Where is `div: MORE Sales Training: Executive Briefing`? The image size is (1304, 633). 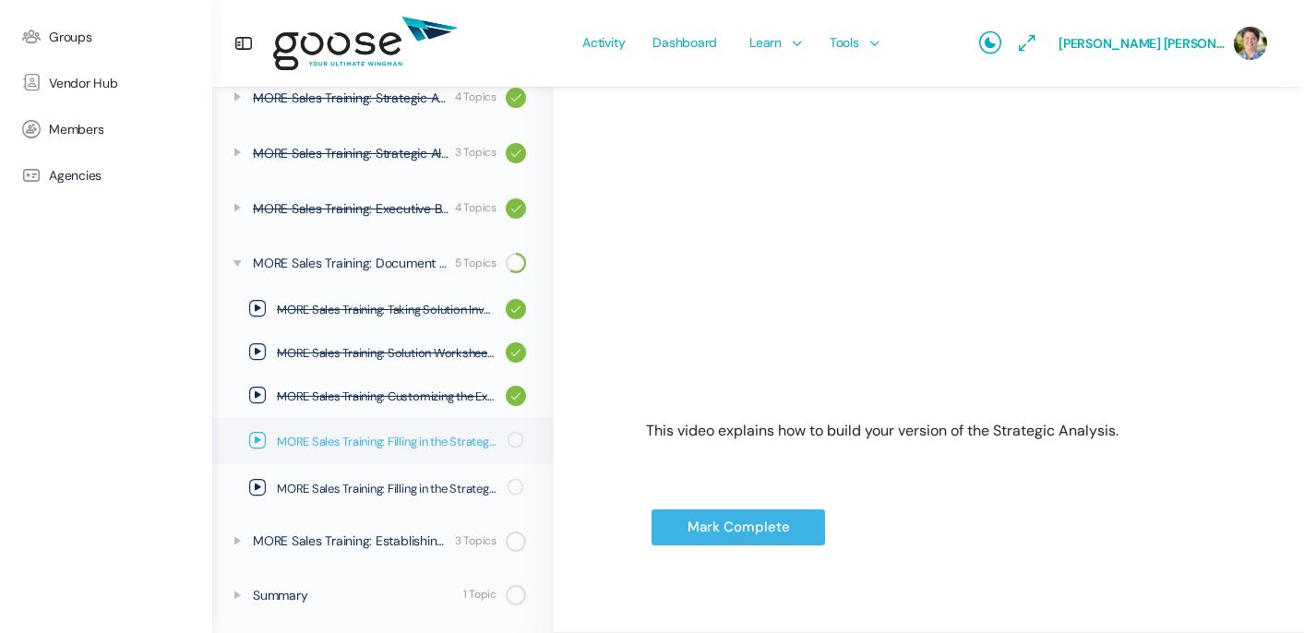
div: MORE Sales Training: Executive Briefing is located at coordinates (351, 209).